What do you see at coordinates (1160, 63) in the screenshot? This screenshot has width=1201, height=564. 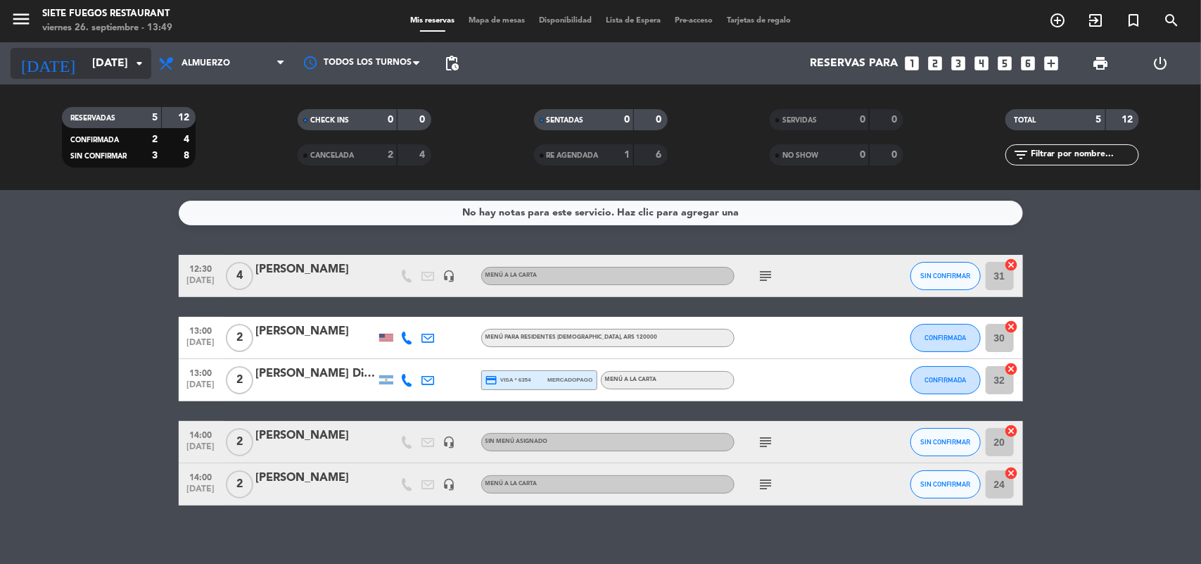 I see `i: power_settings_new` at bounding box center [1160, 63].